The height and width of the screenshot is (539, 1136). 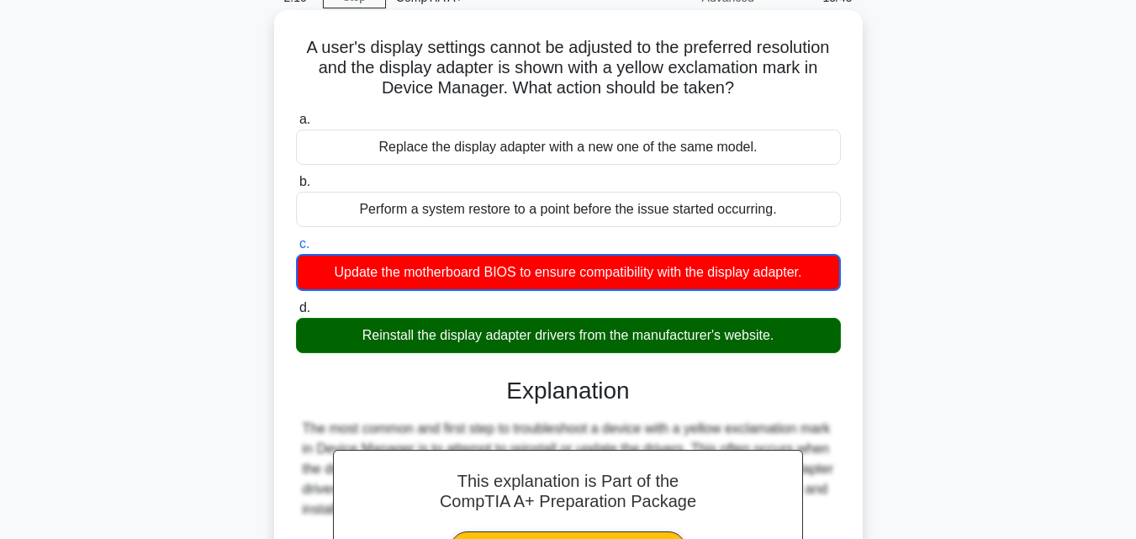 I want to click on h3: Explanation, so click(x=569, y=391).